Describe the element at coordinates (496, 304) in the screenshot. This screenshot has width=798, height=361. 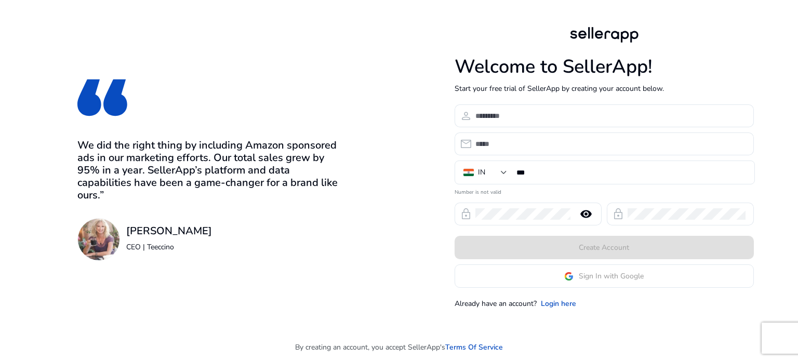
I see `p: Already have an account?` at that location.